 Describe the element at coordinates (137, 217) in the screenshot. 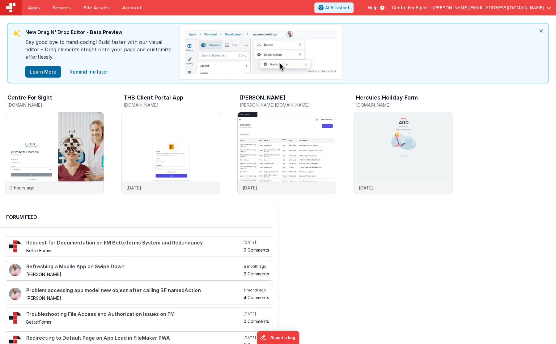

I see `h2: Forum Feed` at that location.